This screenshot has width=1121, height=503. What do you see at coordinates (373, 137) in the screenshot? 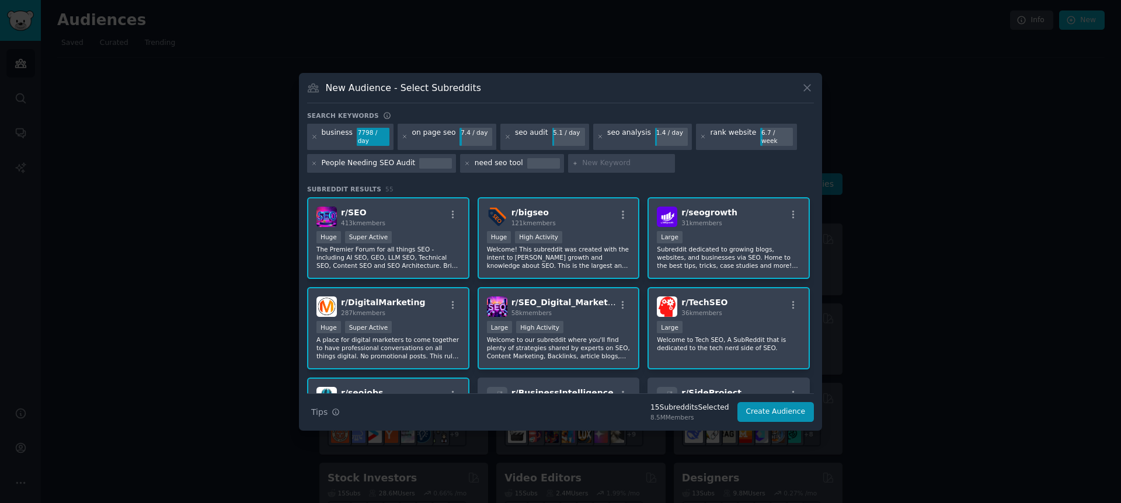
I see `div: 7798 / day` at bounding box center [373, 137].